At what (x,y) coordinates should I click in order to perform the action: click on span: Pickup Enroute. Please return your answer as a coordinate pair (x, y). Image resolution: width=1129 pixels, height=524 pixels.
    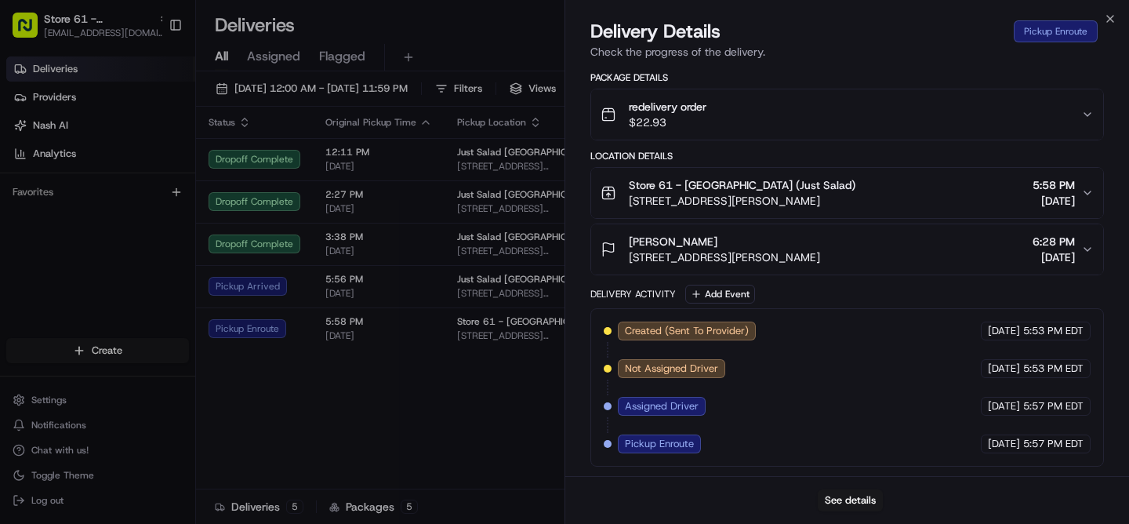
    Looking at the image, I should click on (659, 444).